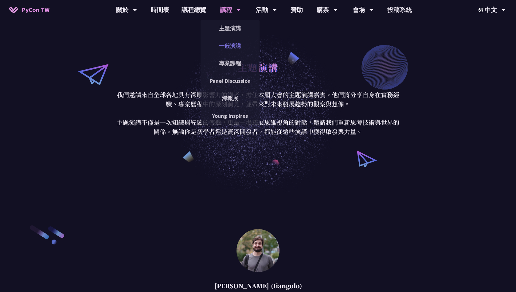  I want to click on a: Panel Discussion, so click(230, 81).